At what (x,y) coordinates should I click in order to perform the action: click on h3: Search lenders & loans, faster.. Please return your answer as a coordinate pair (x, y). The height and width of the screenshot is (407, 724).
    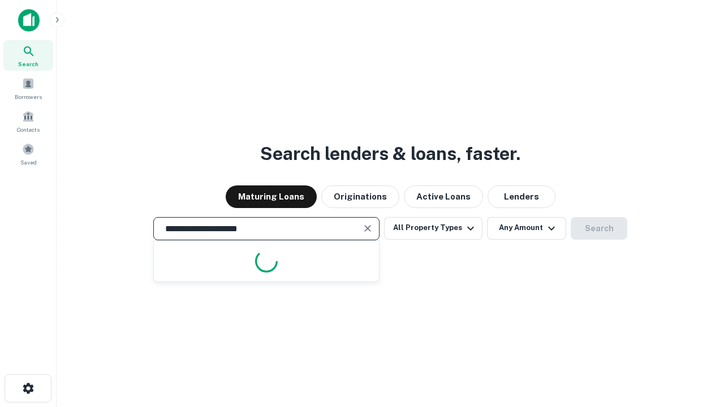
    Looking at the image, I should click on (390, 154).